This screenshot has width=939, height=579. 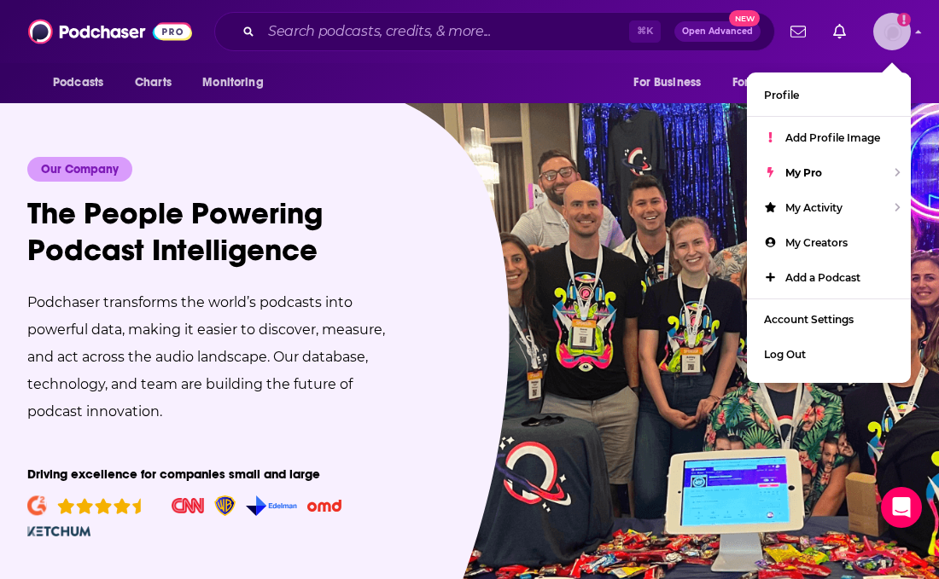 What do you see at coordinates (862, 83) in the screenshot?
I see `span: More` at bounding box center [862, 83].